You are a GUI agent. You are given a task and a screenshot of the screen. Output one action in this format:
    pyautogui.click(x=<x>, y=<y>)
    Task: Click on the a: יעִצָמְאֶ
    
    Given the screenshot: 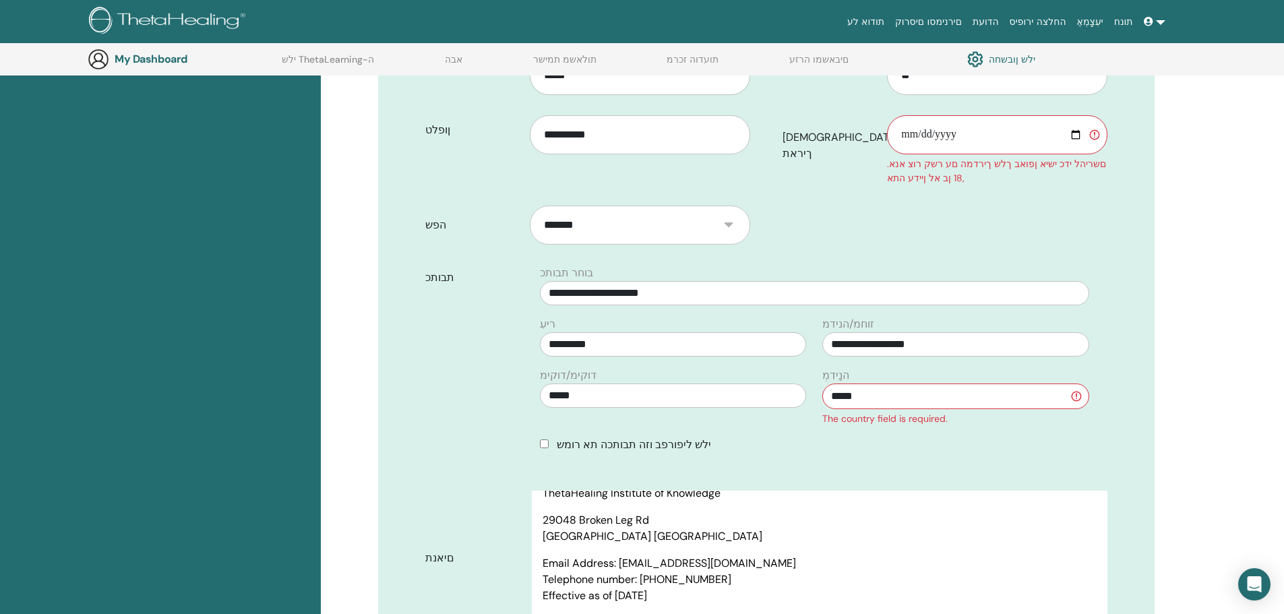 What is the action you would take?
    pyautogui.click(x=1090, y=22)
    